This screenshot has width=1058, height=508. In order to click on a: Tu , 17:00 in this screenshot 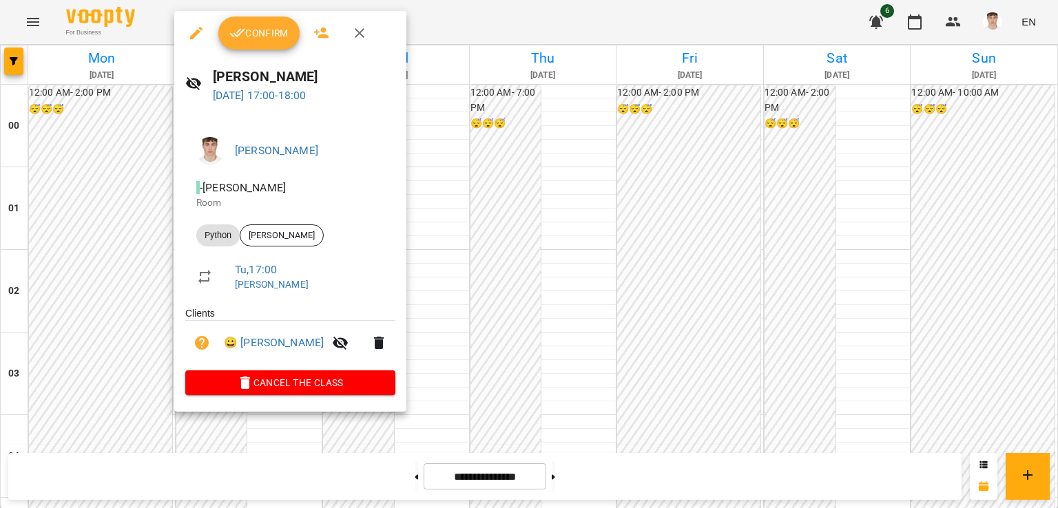, I will do `click(256, 269)`.